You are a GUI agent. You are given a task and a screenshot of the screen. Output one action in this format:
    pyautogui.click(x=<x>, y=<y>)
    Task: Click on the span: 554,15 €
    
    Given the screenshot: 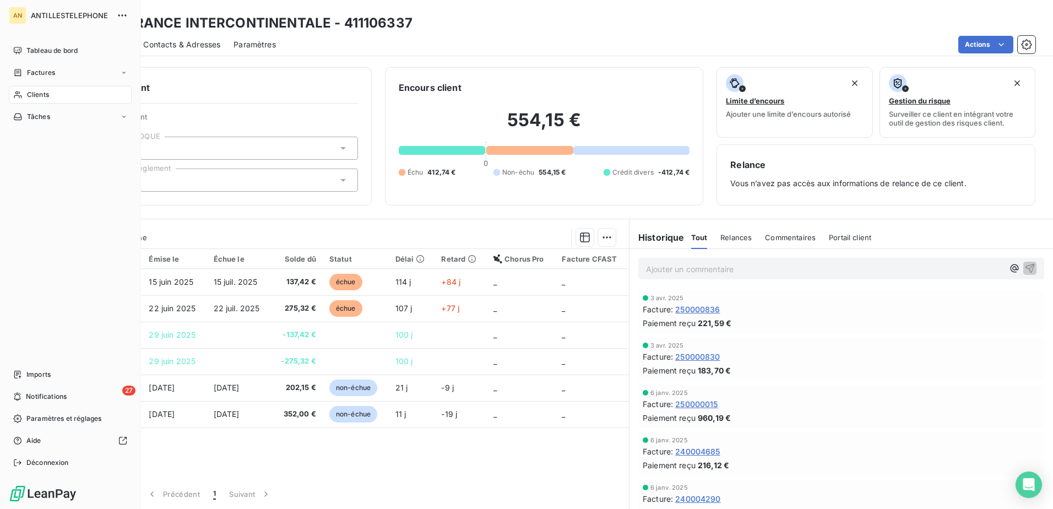 What is the action you would take?
    pyautogui.click(x=552, y=172)
    